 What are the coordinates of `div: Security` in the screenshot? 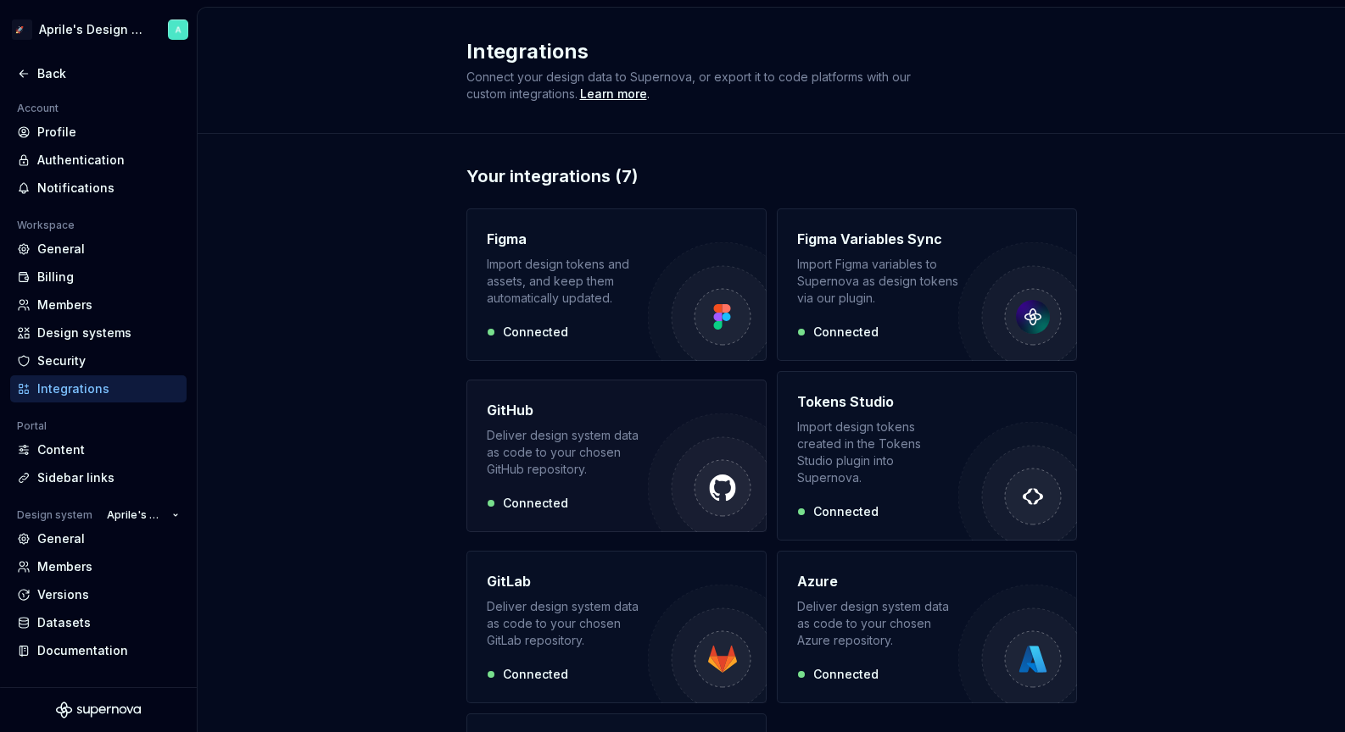 It's located at (109, 361).